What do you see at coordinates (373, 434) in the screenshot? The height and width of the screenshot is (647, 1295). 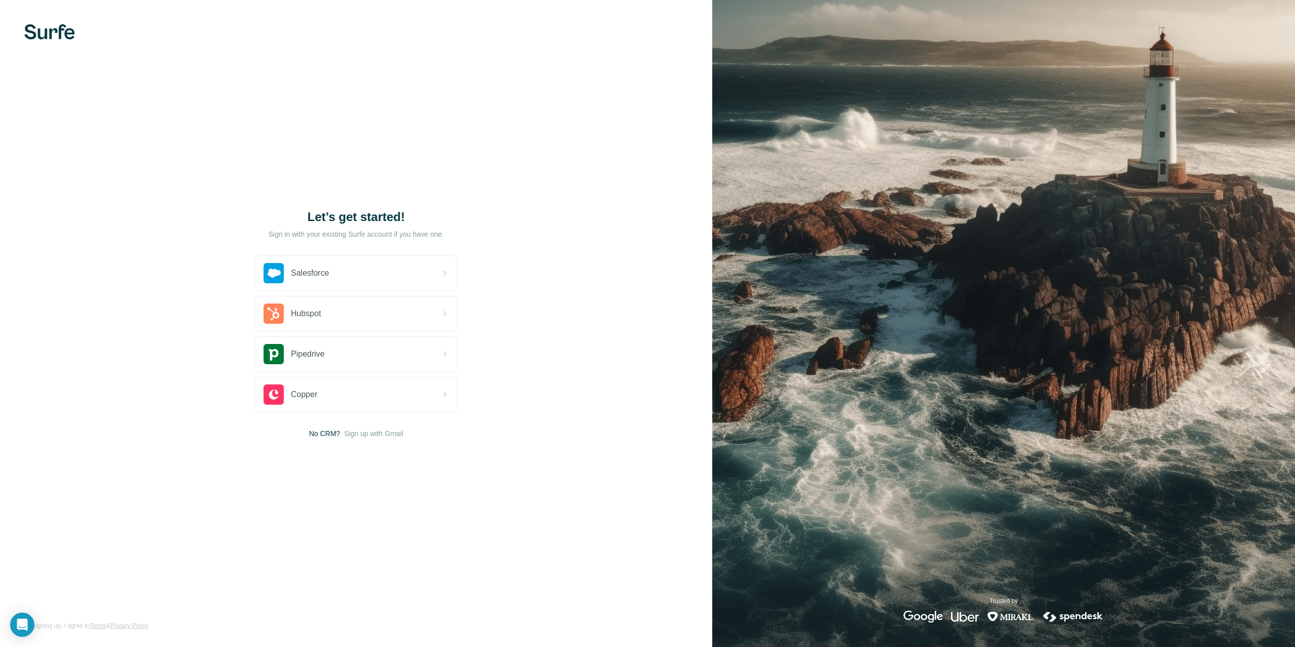 I see `button: Sign up with Gmail` at bounding box center [373, 434].